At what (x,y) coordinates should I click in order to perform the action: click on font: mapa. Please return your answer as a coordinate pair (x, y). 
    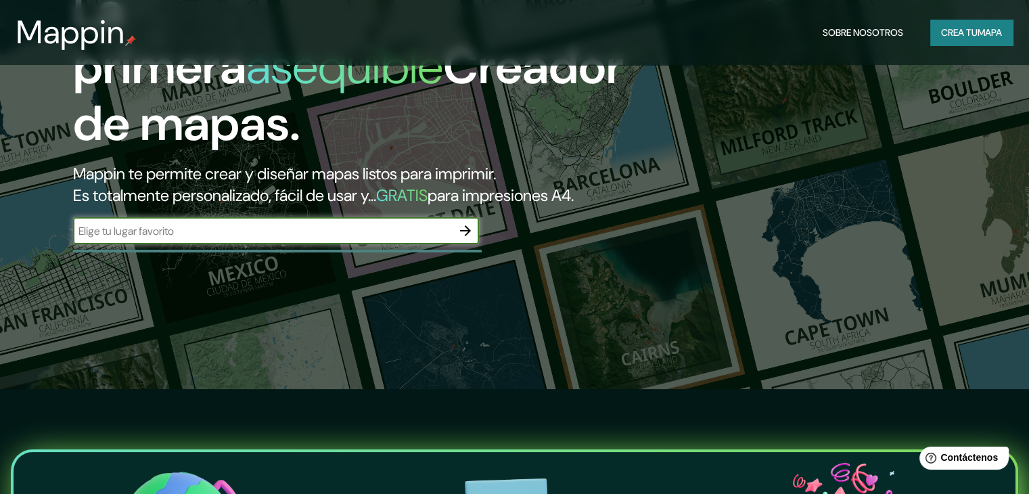
    Looking at the image, I should click on (990, 32).